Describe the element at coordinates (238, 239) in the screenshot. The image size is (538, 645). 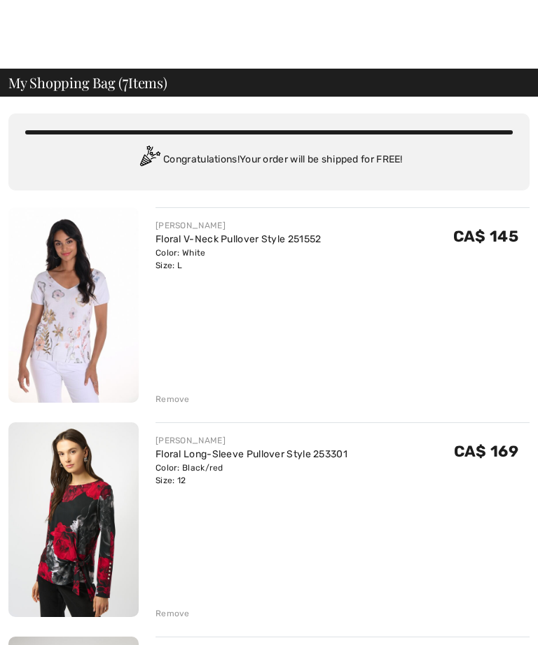
I see `a: Floral V-Neck Pullover Style 251552` at that location.